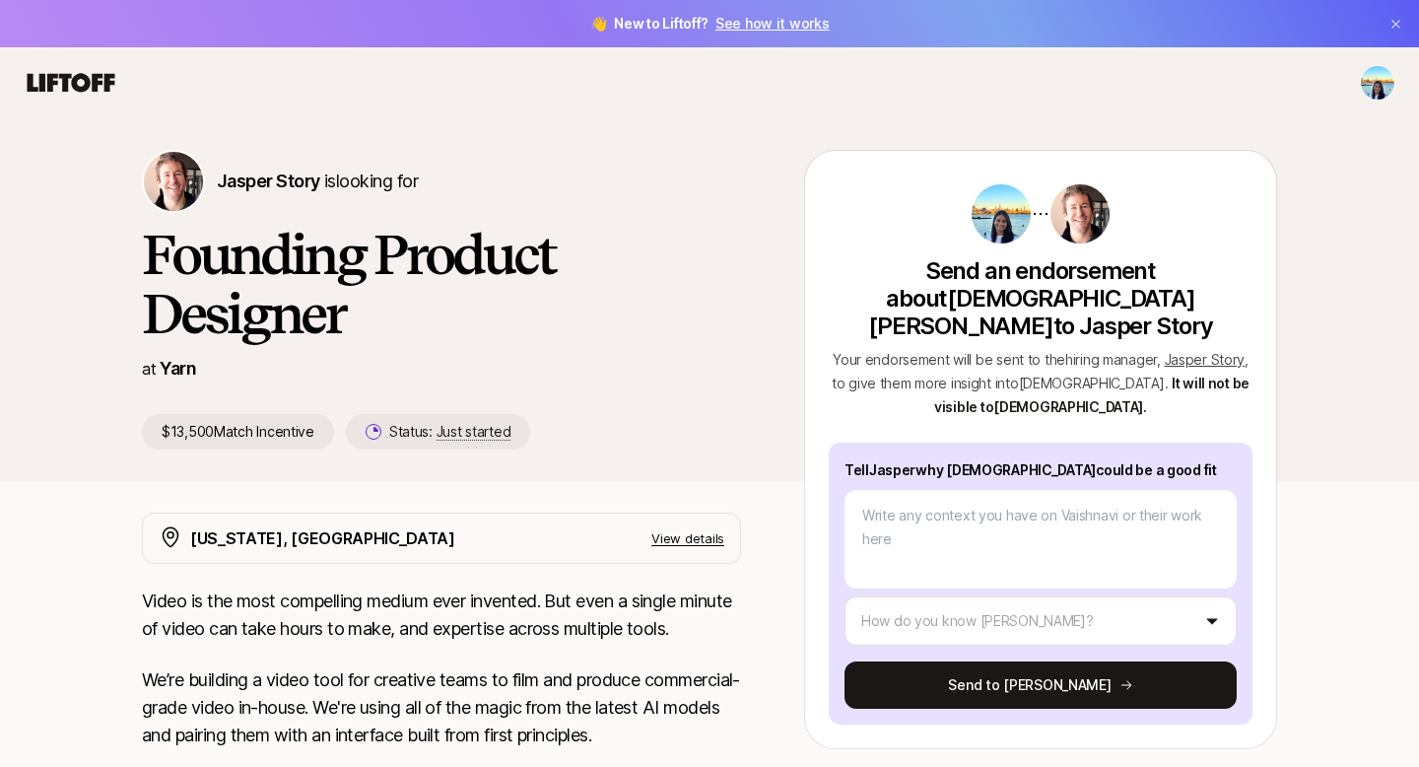  What do you see at coordinates (1040, 371) in the screenshot?
I see `span: Your endorsement will be sent to the hiring manager , , to give them more insight into [DEMOGRAPH...` at bounding box center [1040, 371].